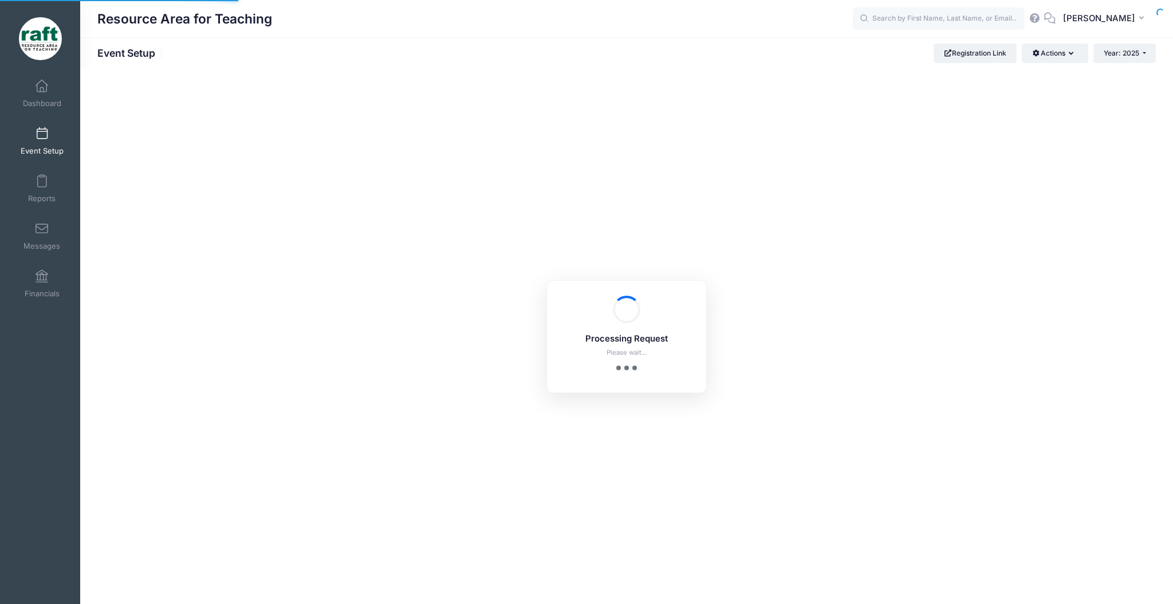 Image resolution: width=1173 pixels, height=604 pixels. What do you see at coordinates (975, 53) in the screenshot?
I see `a: Registration Link` at bounding box center [975, 53].